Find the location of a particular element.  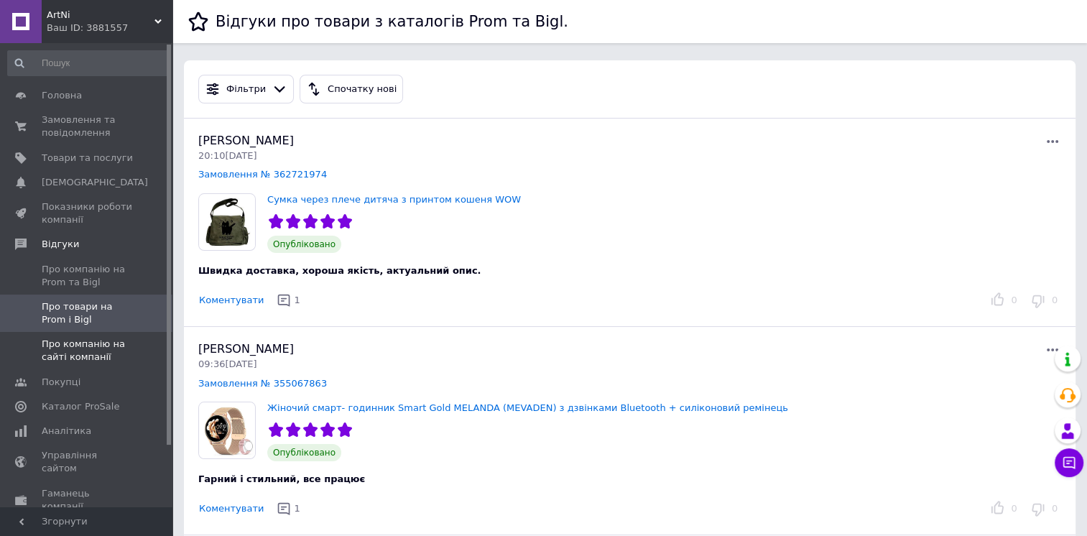

span: Аналітика is located at coordinates (66, 431).